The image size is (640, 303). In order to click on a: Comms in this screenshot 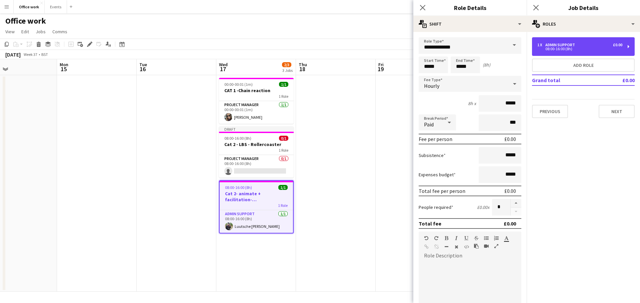, I will do `click(60, 32)`.